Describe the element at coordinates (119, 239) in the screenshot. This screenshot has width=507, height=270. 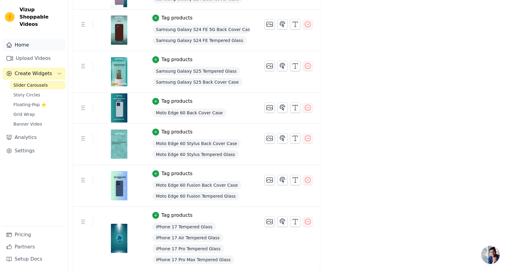
I see `img: vizup-images-039a.png` at that location.